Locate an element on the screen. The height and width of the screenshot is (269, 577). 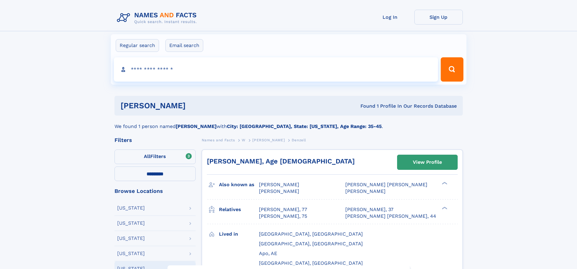
div: View Profile is located at coordinates (427, 162).